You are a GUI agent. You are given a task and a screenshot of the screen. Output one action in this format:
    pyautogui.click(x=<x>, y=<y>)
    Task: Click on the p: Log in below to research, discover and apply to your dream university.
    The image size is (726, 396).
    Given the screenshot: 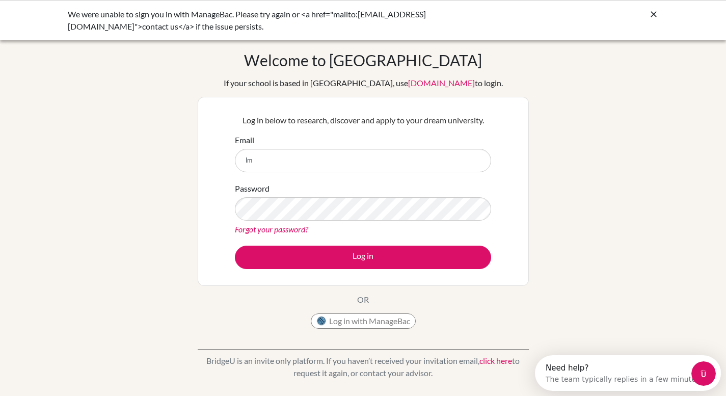 What is the action you would take?
    pyautogui.click(x=363, y=120)
    